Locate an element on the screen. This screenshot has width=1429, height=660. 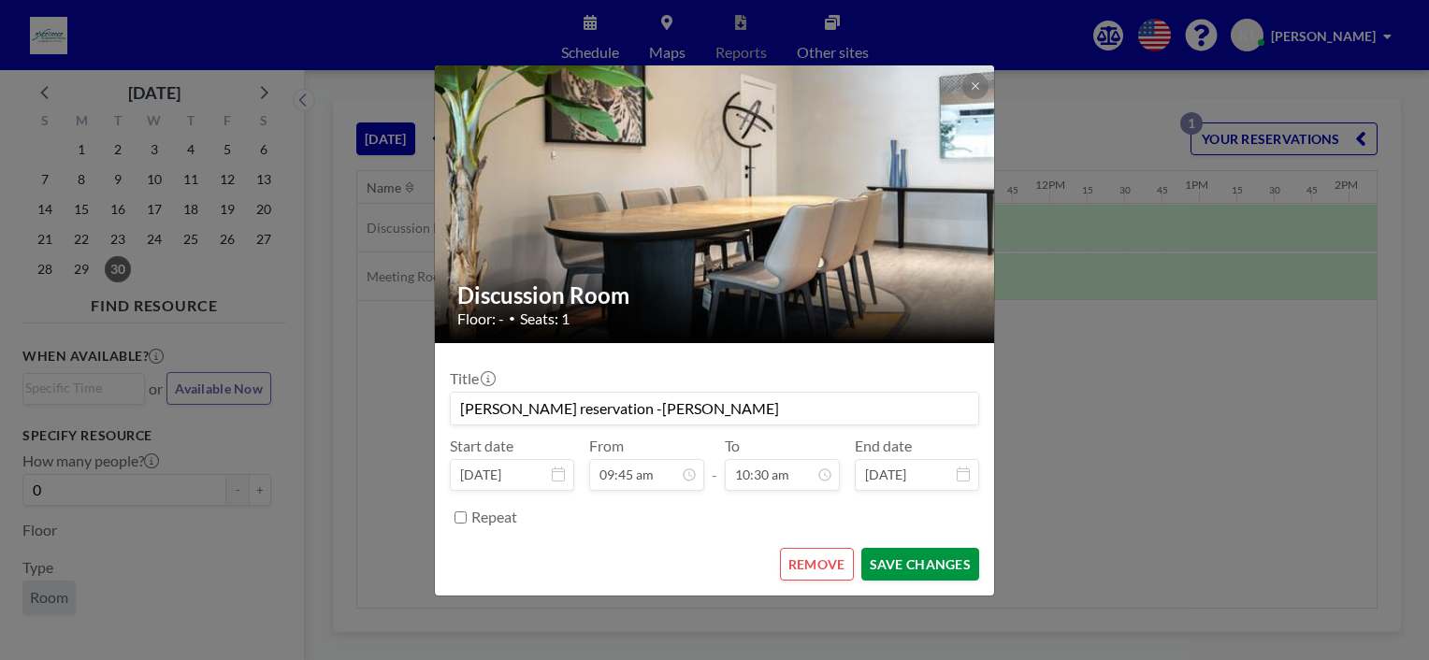
label: Repeat is located at coordinates (494, 517).